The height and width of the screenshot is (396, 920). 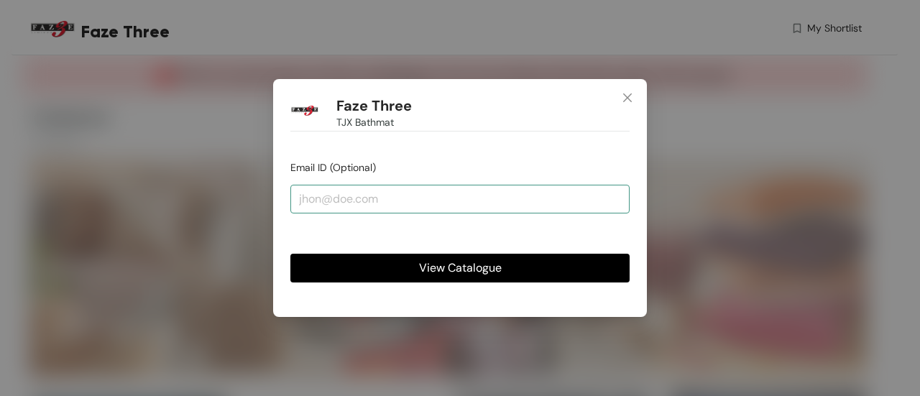 What do you see at coordinates (460, 268) in the screenshot?
I see `button: View Catalogue` at bounding box center [460, 268].